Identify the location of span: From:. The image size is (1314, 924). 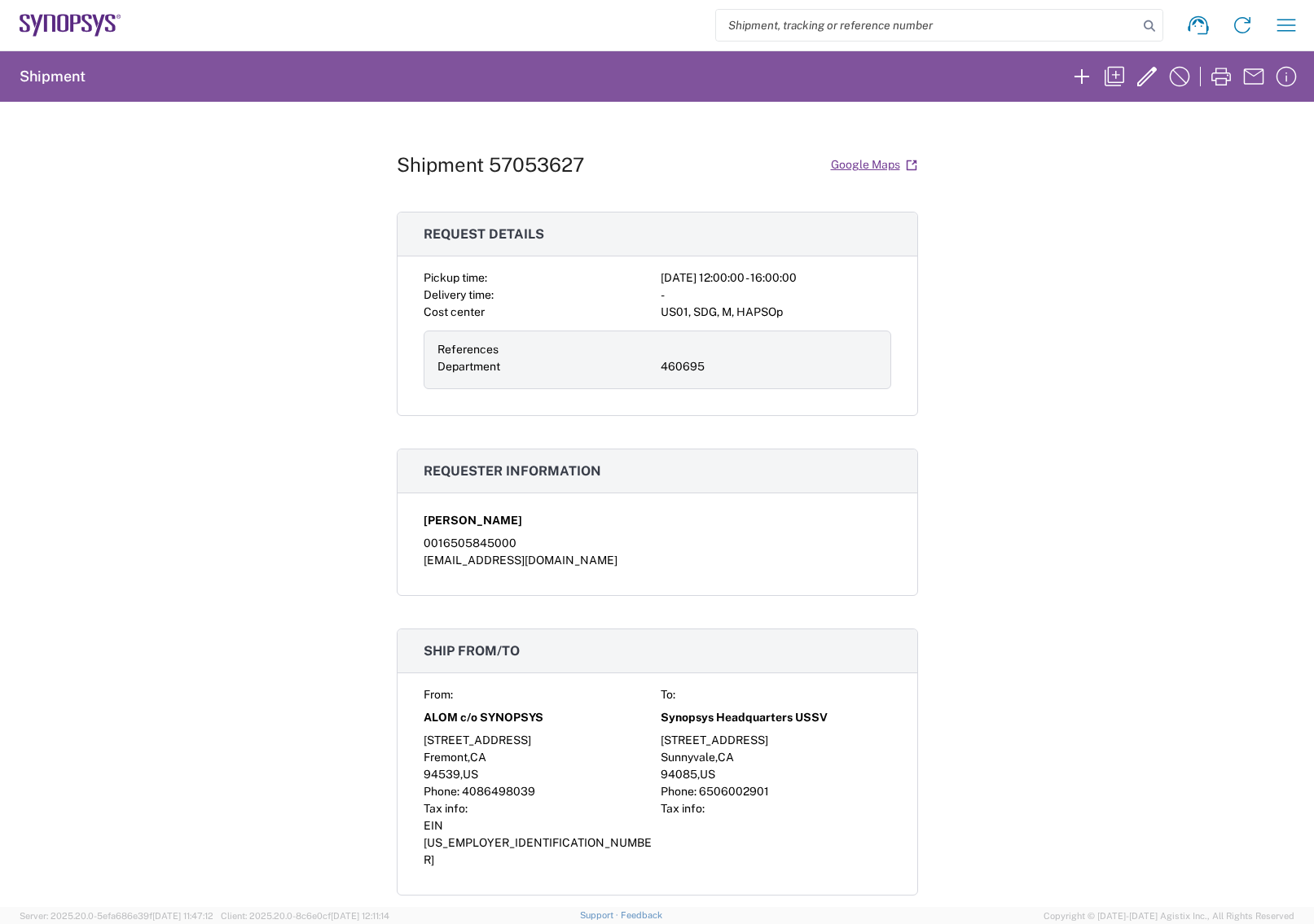
(438, 695).